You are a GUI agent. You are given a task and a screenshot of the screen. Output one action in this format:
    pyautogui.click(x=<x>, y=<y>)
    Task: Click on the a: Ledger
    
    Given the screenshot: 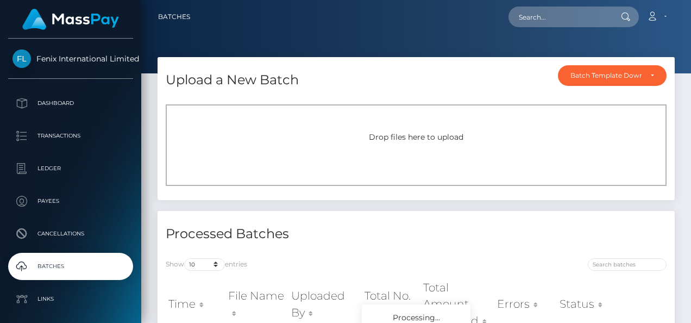 What is the action you would take?
    pyautogui.click(x=71, y=168)
    